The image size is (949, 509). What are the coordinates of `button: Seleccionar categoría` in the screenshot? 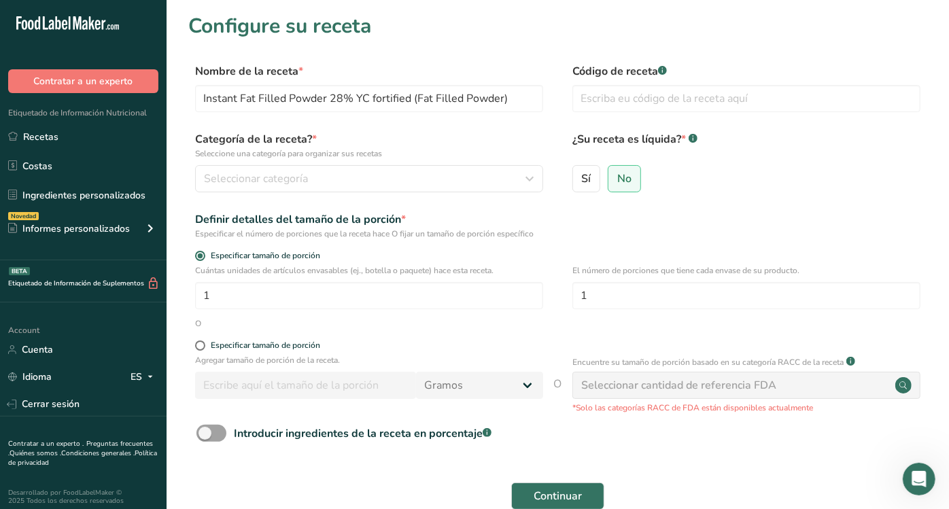 It's located at (369, 179).